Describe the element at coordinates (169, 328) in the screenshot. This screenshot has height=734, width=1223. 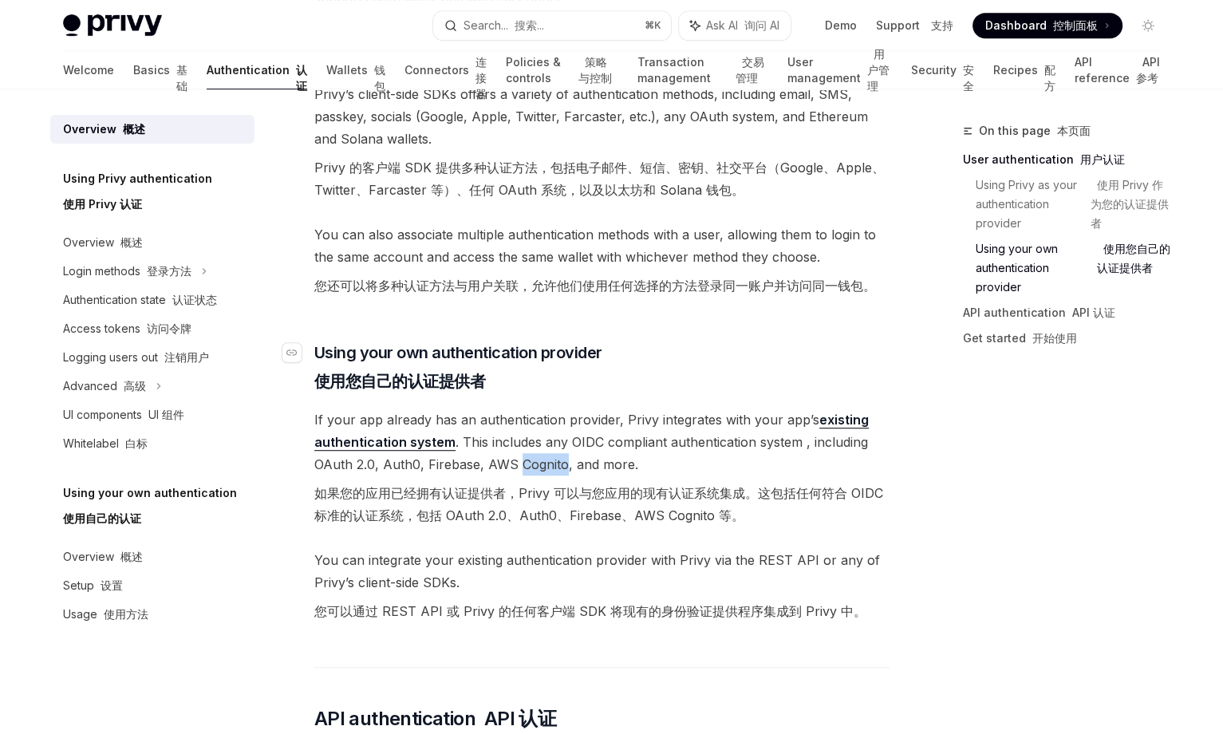
I see `font: 访问令牌` at that location.